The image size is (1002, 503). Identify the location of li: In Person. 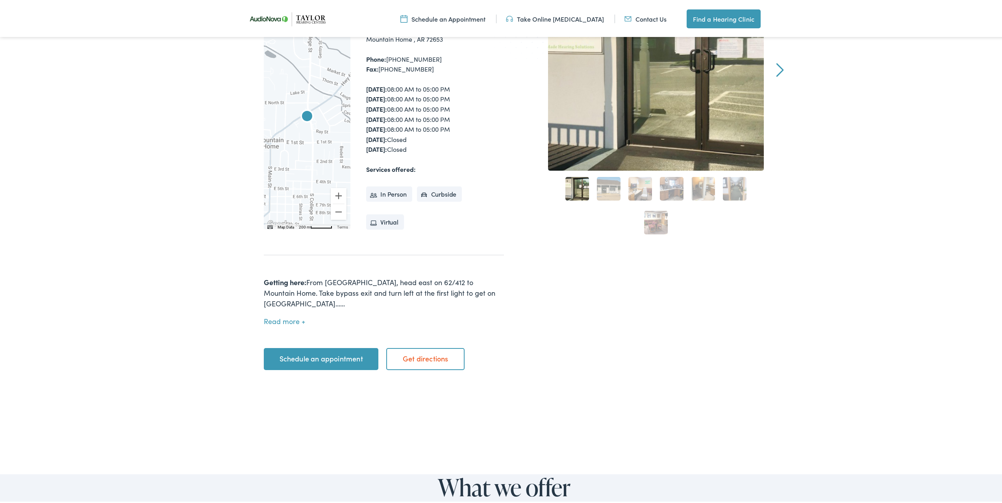
(389, 193).